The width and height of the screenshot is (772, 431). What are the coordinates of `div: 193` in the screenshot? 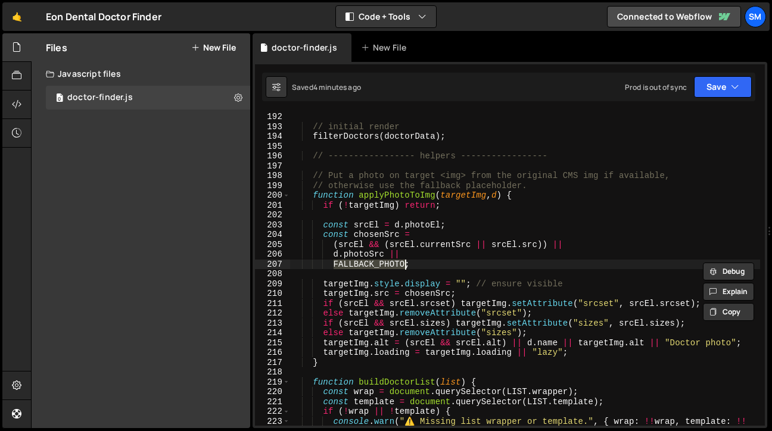 It's located at (272, 127).